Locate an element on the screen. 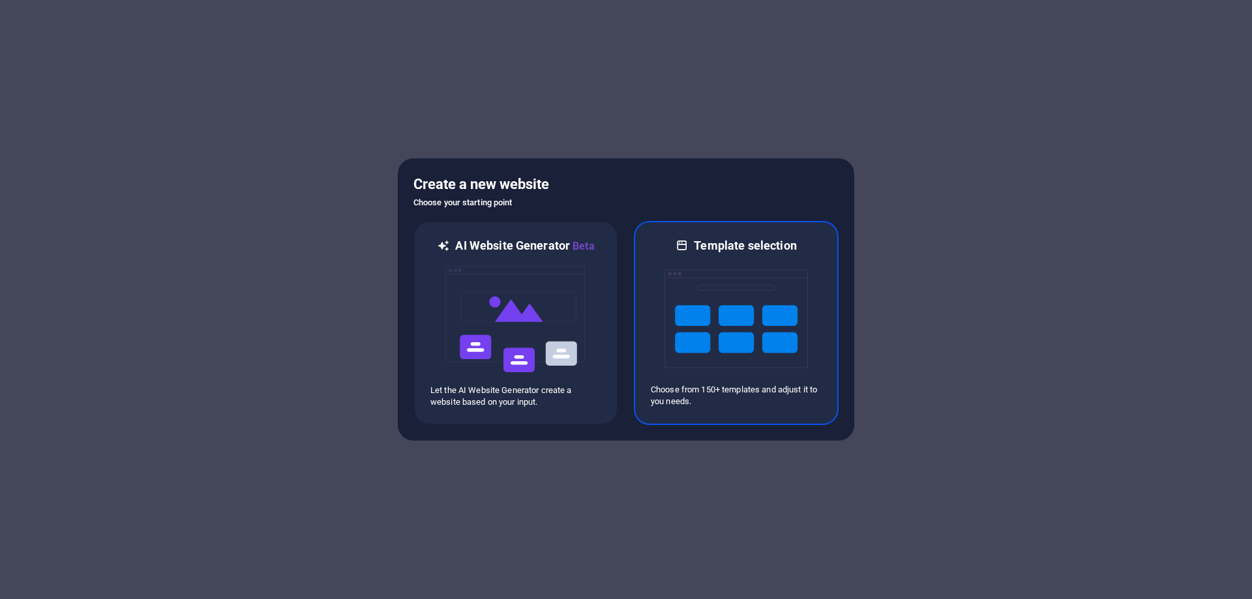 Image resolution: width=1252 pixels, height=599 pixels. h5: Create a new website is located at coordinates (626, 185).